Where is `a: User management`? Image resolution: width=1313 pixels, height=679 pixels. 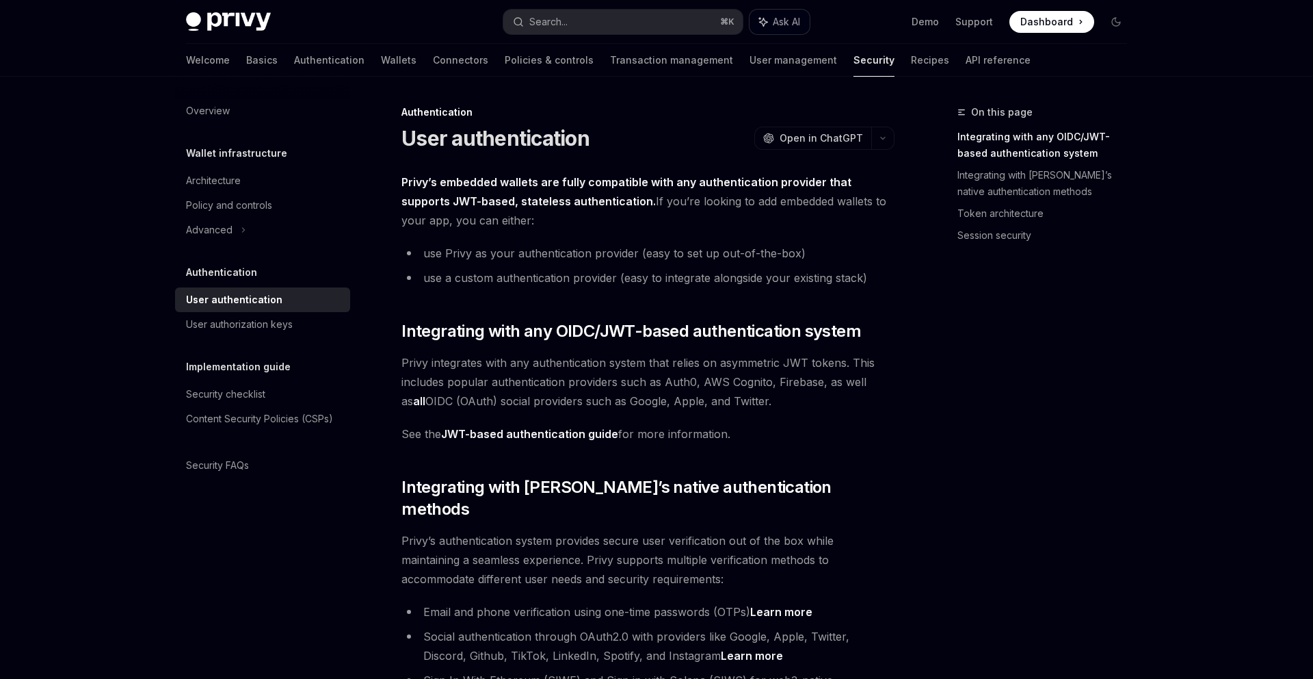 a: User management is located at coordinates (793, 60).